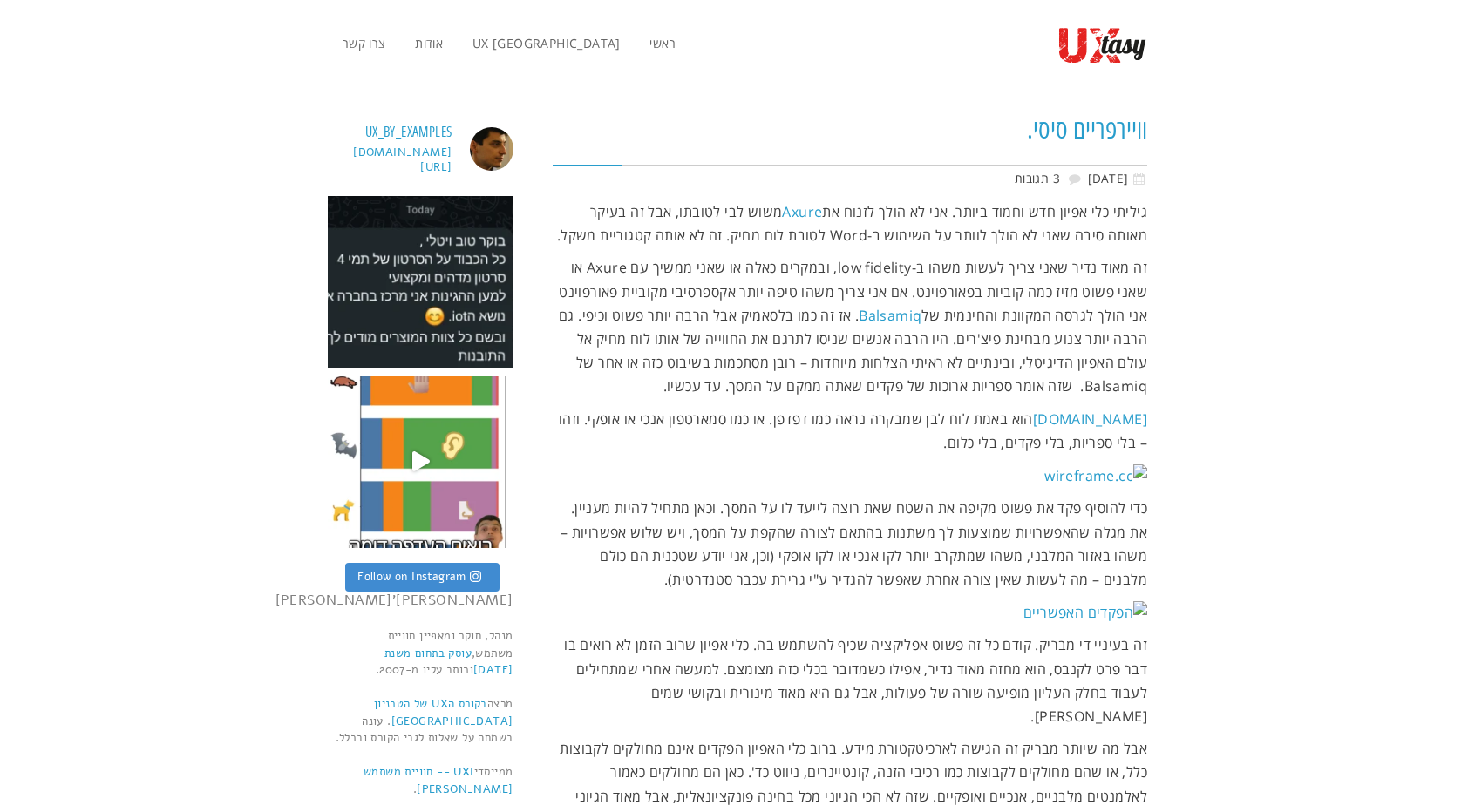 Image resolution: width=1475 pixels, height=812 pixels. I want to click on h3: ux_by_examples, so click(409, 133).